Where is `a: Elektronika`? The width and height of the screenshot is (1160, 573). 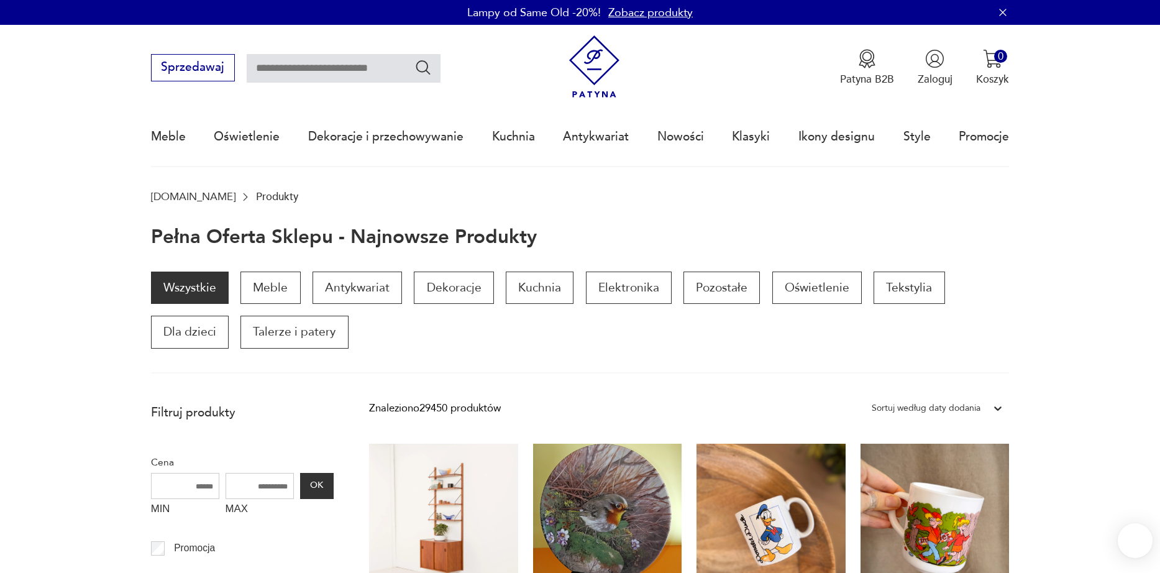
a: Elektronika is located at coordinates (629, 288).